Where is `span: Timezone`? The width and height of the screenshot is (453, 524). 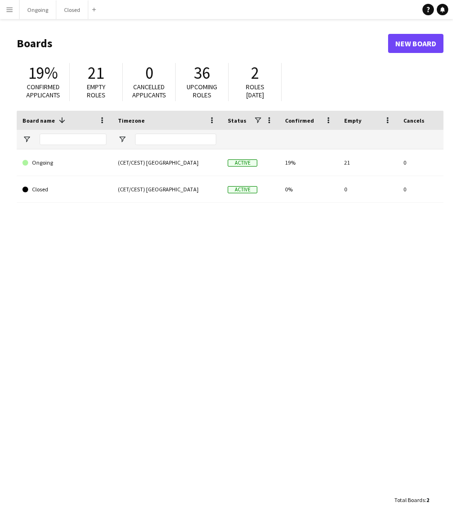 span: Timezone is located at coordinates (131, 120).